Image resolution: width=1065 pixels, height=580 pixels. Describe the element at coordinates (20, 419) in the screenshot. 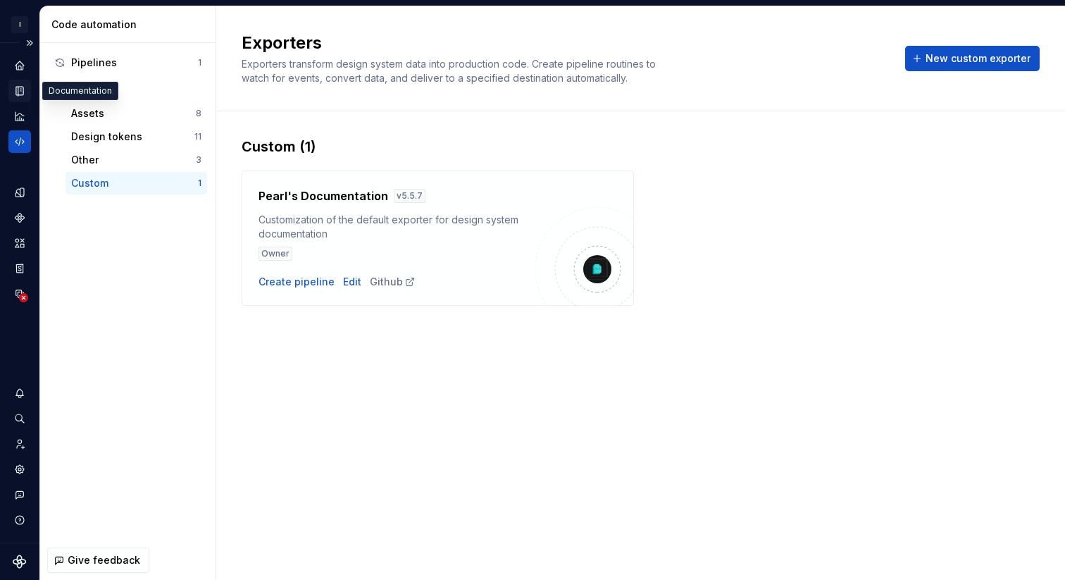

I see `div: Search ⌘K` at that location.